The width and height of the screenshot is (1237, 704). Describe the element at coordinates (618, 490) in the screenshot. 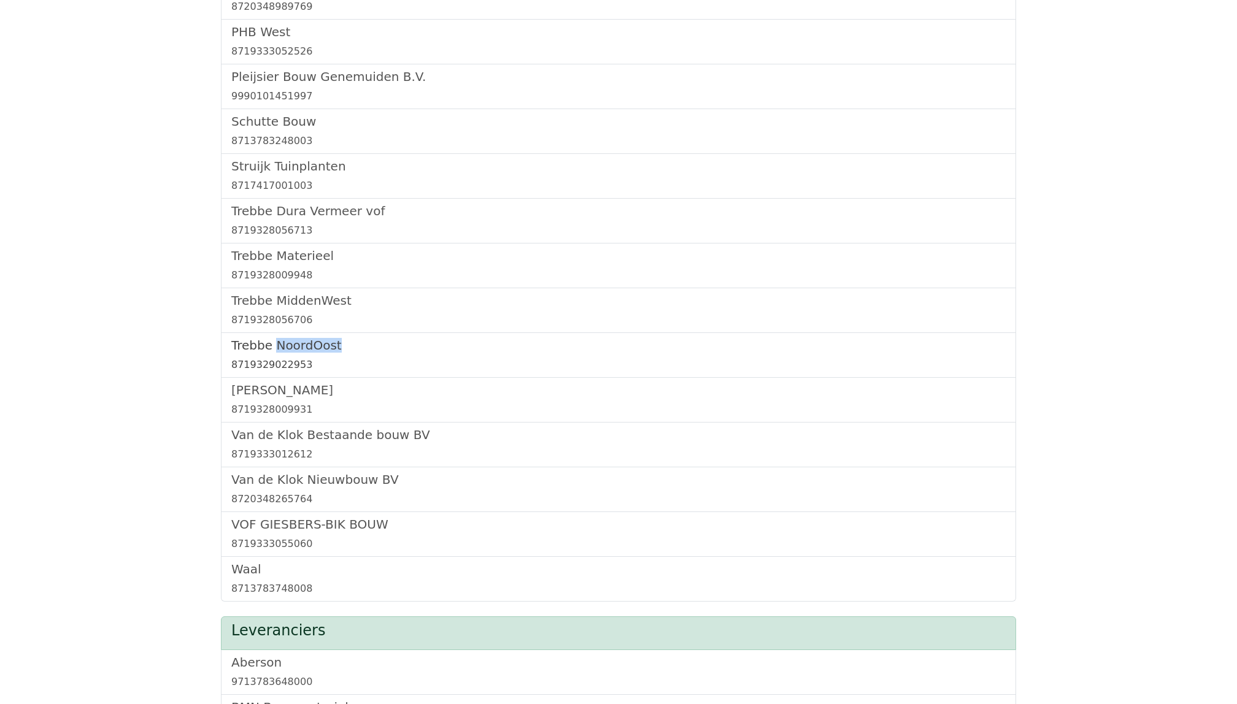

I see `a: Van de Klok Nieuwbouw BV8720348265764` at that location.